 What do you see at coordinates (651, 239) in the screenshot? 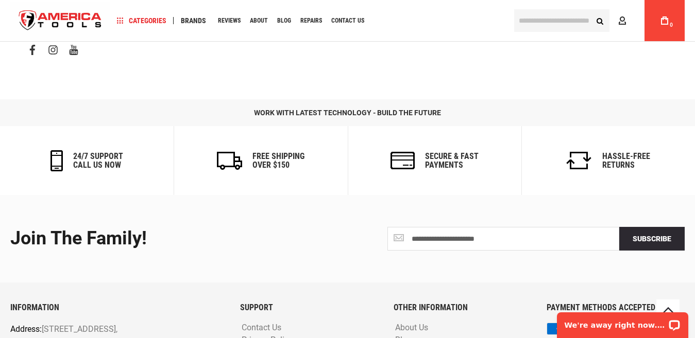
I see `span: Subscribe` at bounding box center [651, 239].